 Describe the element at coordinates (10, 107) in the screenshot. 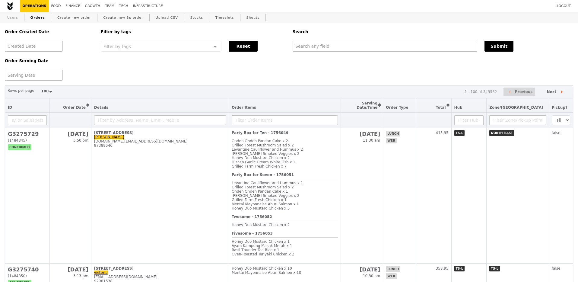

I see `span: ID` at that location.